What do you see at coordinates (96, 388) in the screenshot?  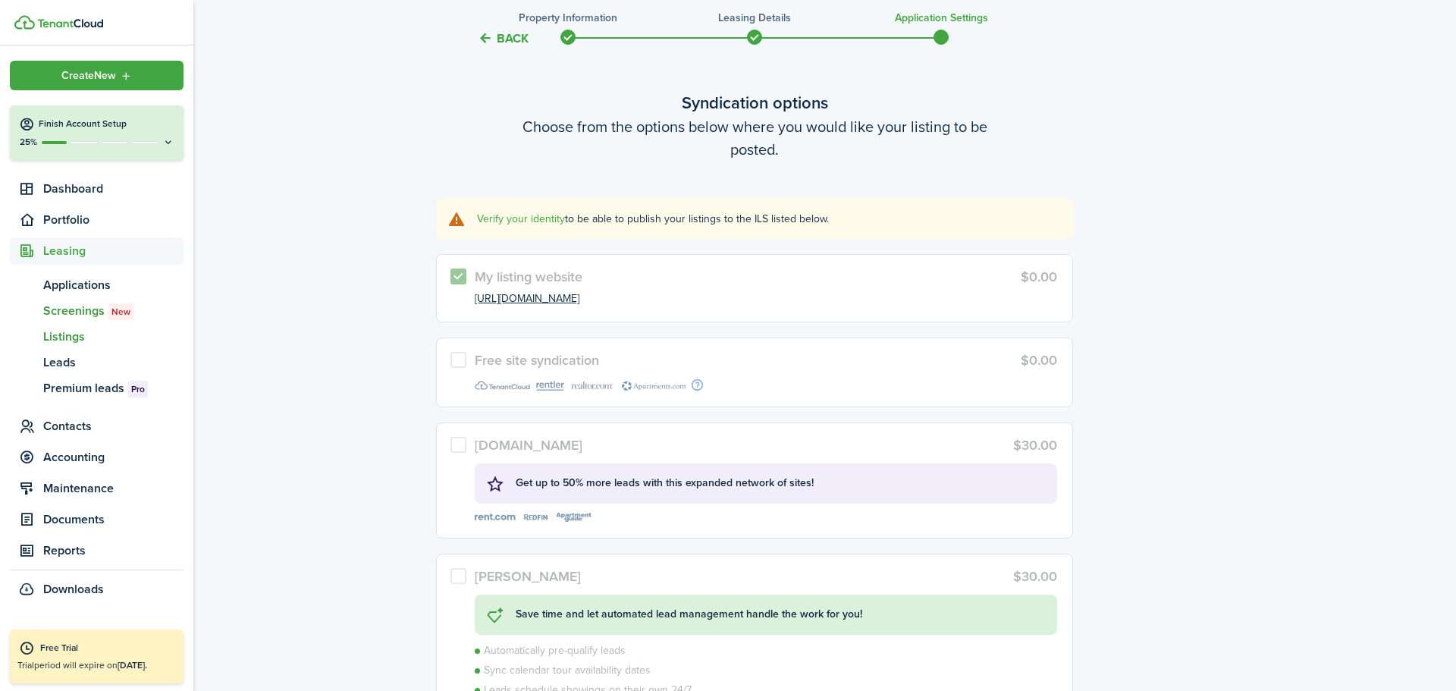 I see `a: Premium leadsPro` at bounding box center [96, 388].